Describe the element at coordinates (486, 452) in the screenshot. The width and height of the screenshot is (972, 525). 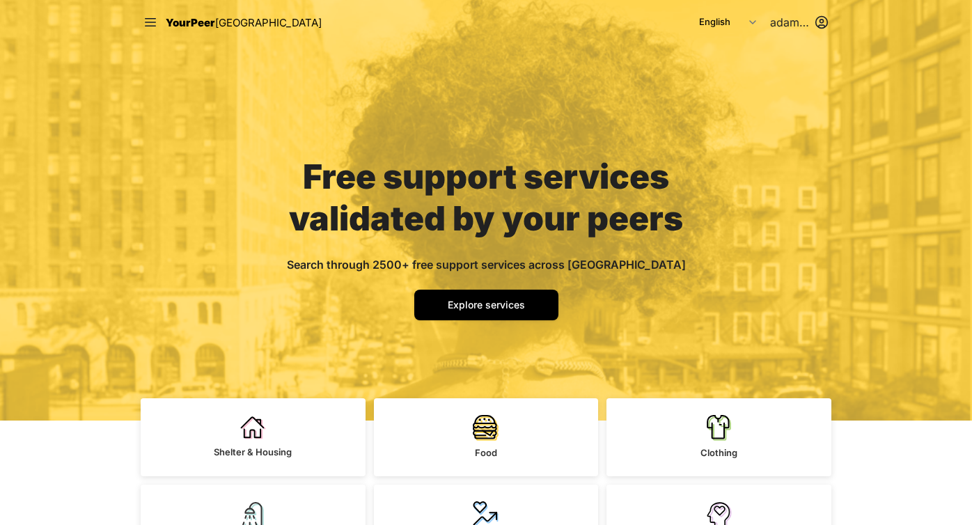
I see `span: Food` at that location.